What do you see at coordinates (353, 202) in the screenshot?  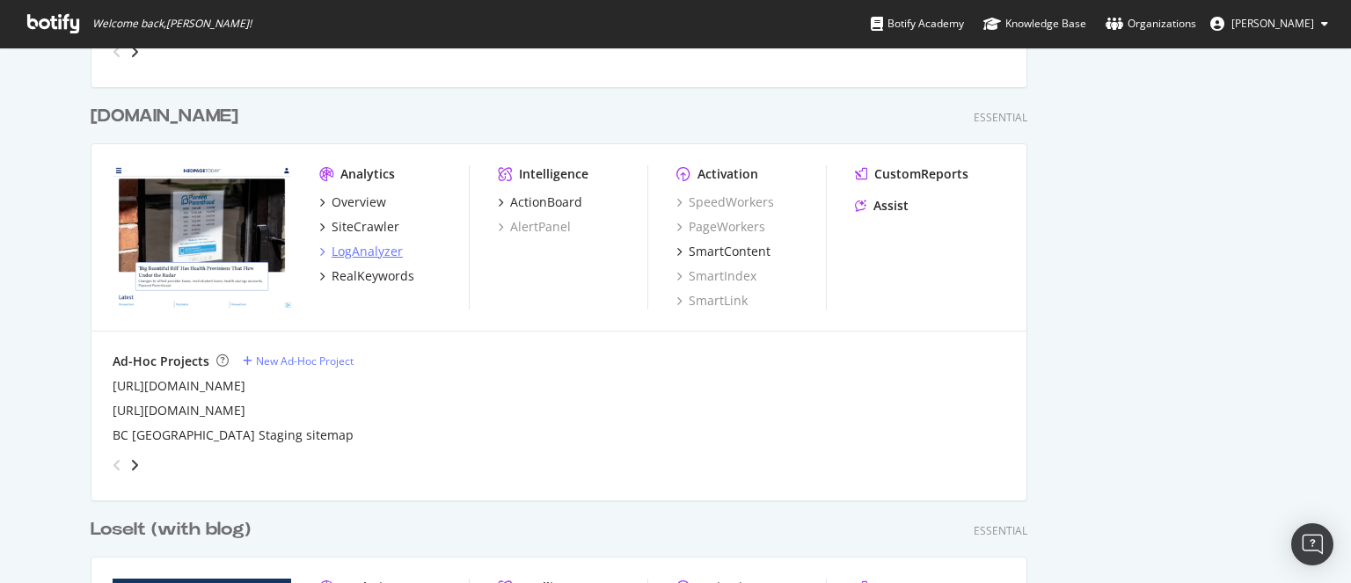 I see `a: Overview` at bounding box center [353, 202].